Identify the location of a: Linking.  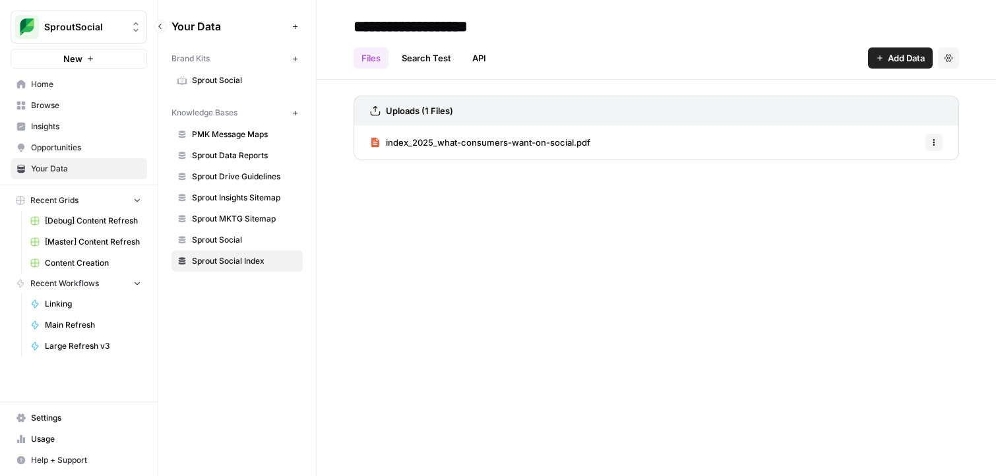
(86, 304).